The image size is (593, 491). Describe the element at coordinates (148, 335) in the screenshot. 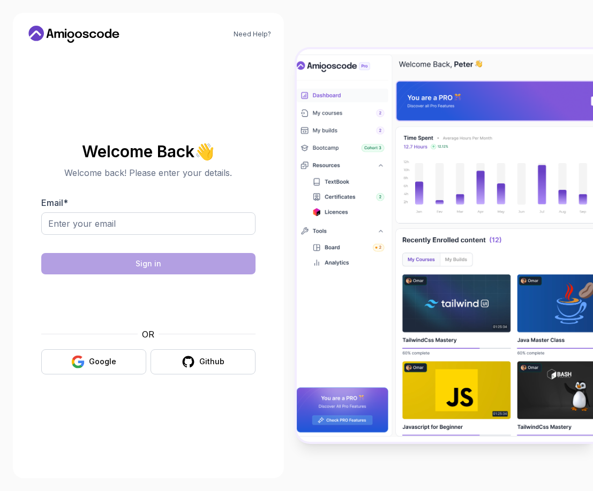

I see `p: OR` at that location.